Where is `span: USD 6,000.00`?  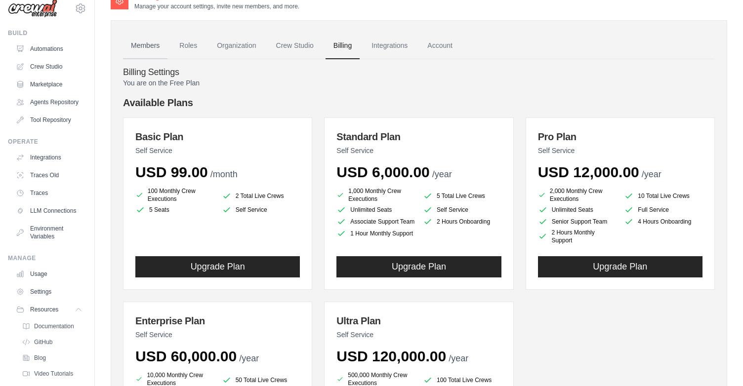
span: USD 6,000.00 is located at coordinates (383, 172).